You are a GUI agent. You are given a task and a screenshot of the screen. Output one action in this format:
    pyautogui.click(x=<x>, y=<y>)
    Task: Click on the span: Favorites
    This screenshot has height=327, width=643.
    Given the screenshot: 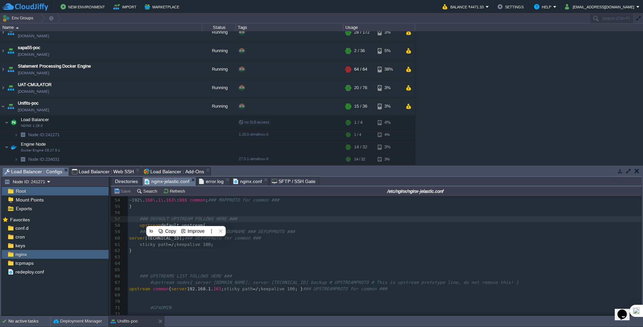 What is the action you would take?
    pyautogui.click(x=20, y=219)
    